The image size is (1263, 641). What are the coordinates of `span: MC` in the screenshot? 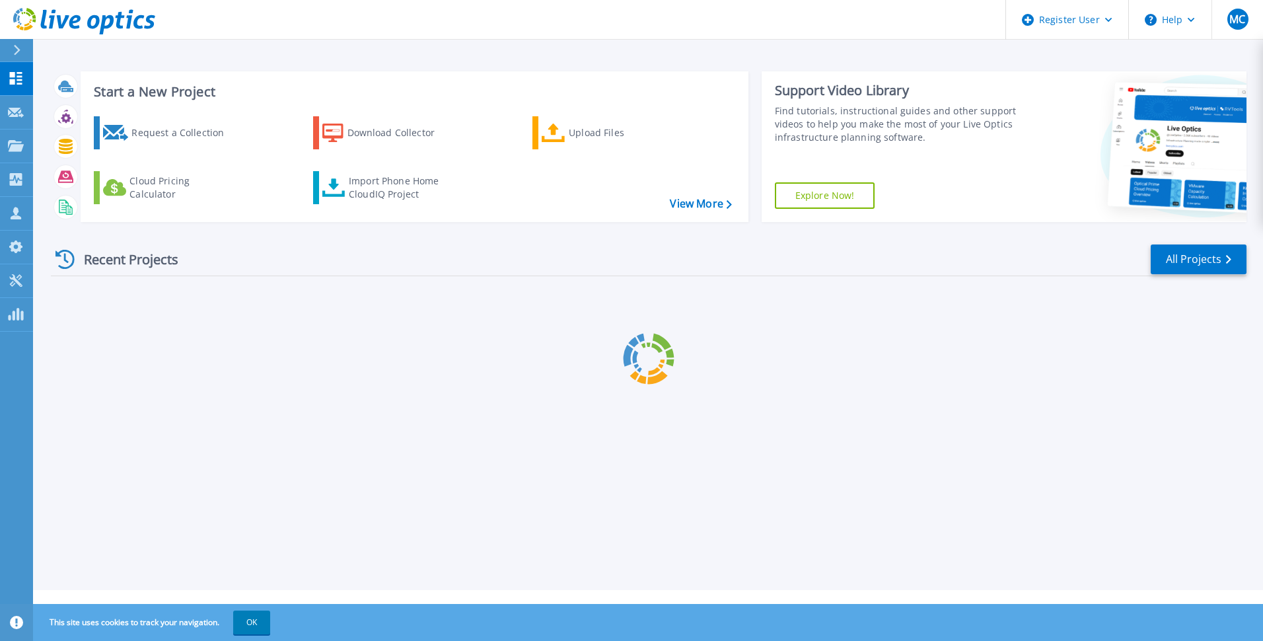 It's located at (1237, 19).